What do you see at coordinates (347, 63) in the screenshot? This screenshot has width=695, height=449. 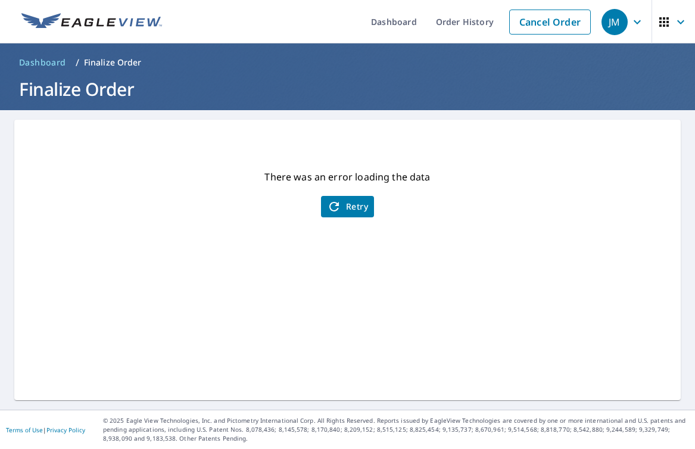 I see `nav: breadcrumb` at bounding box center [347, 63].